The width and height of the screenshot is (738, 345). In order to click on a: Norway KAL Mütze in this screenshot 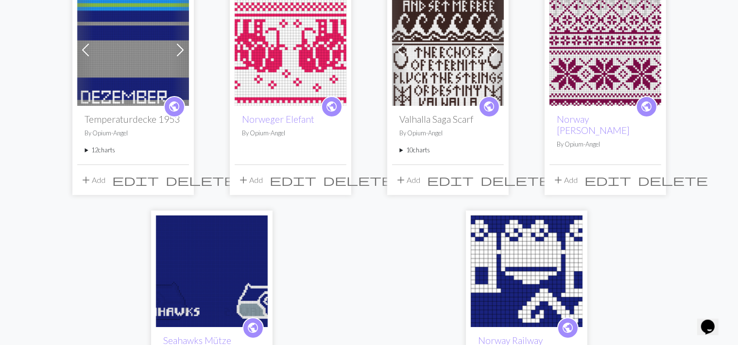, I will do `click(605, 49)`.